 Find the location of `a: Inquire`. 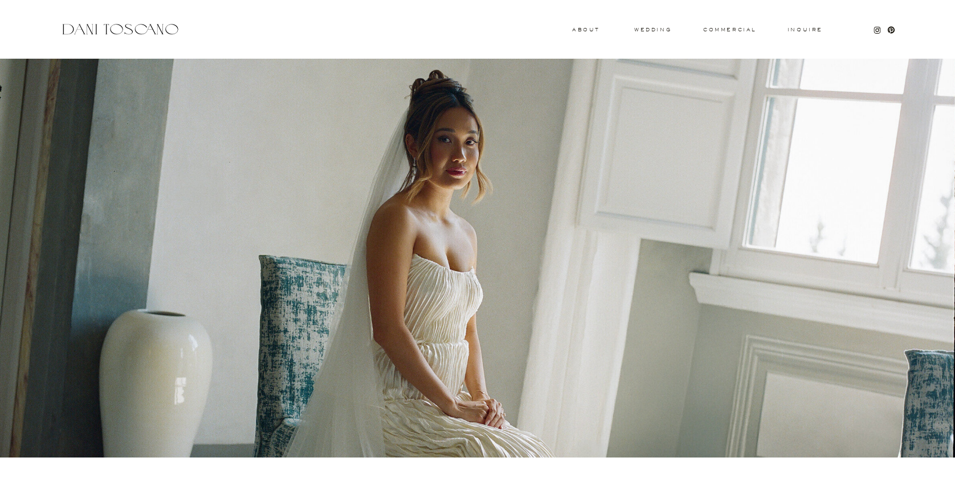

a: Inquire is located at coordinates (805, 30).